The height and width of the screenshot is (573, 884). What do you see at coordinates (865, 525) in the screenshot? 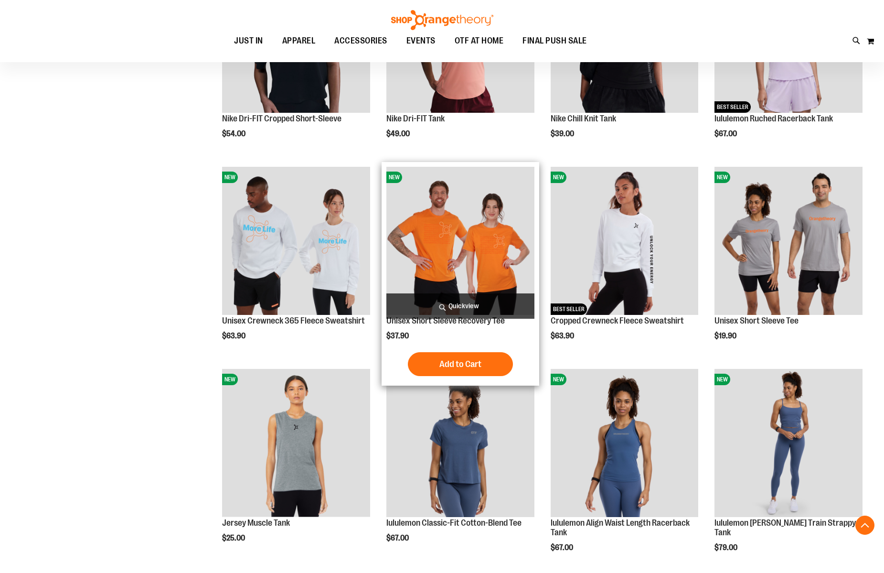
I see `button: Back To Top` at bounding box center [865, 525].